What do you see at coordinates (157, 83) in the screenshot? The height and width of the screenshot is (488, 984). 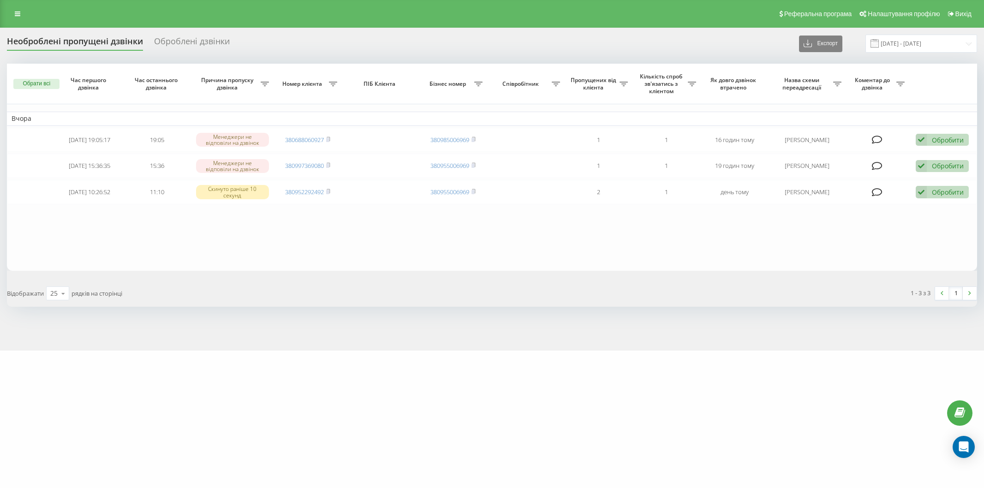 I see `span: Час останнього дзвінка` at bounding box center [157, 83].